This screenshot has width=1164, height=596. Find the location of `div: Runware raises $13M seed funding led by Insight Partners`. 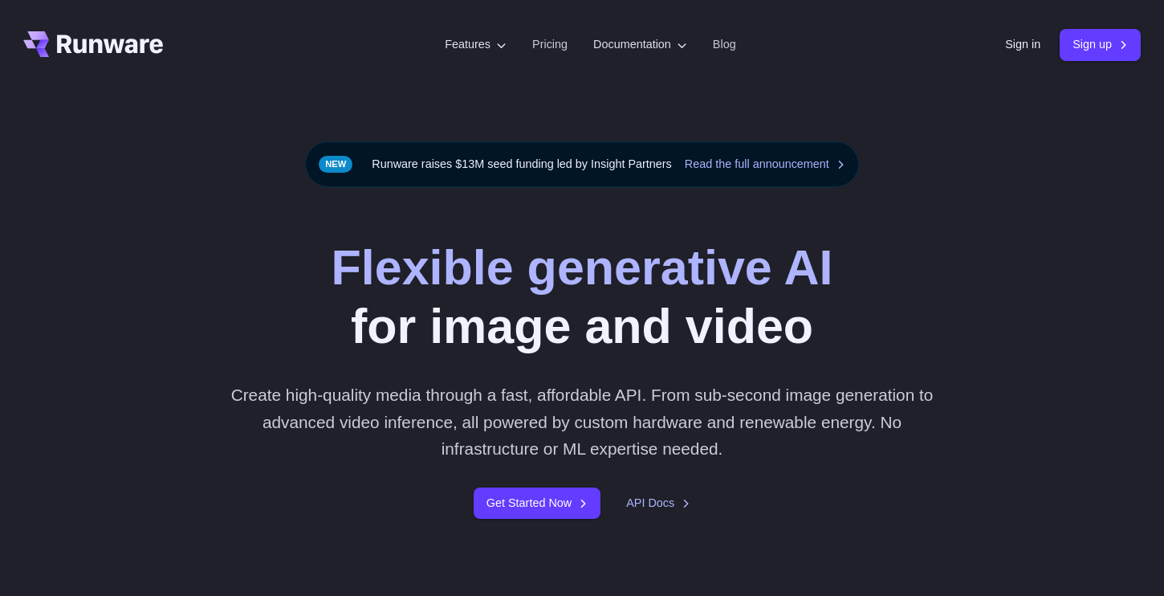

div: Runware raises $13M seed funding led by Insight Partners is located at coordinates (582, 164).